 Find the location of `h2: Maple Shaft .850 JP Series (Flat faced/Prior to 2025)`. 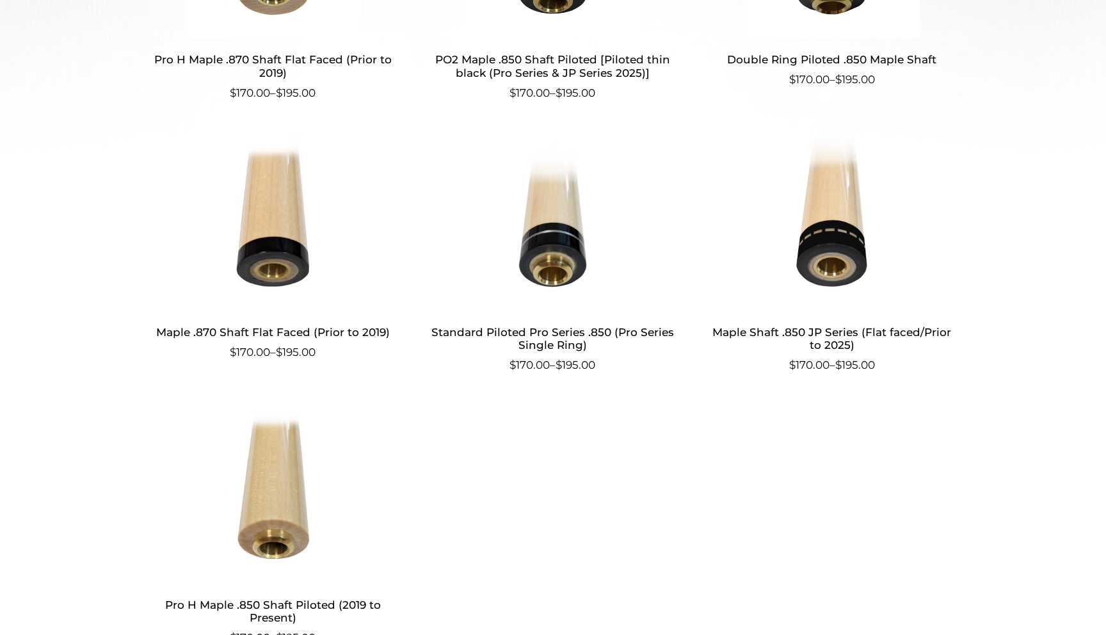

h2: Maple Shaft .850 JP Series (Flat faced/Prior to 2025) is located at coordinates (832, 339).